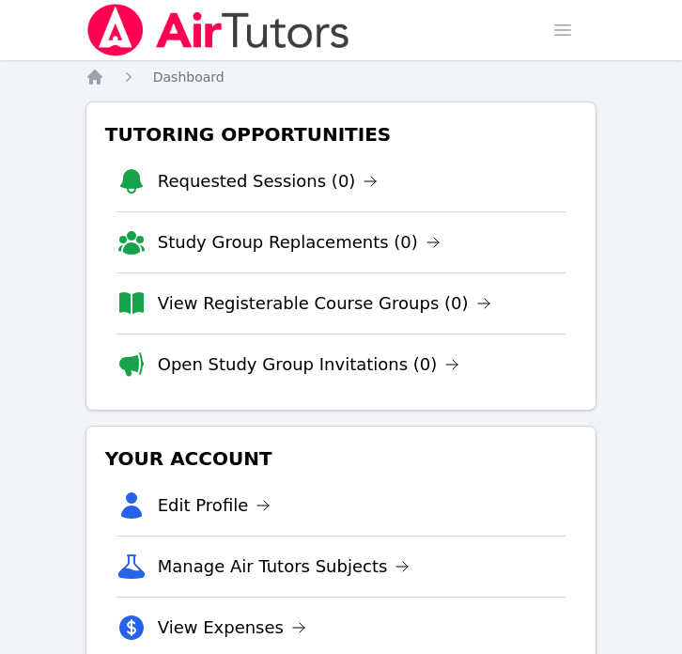 This screenshot has height=654, width=682. I want to click on a: Dashboard, so click(189, 77).